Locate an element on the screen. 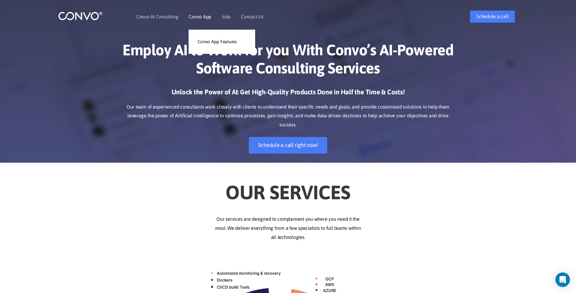 Image resolution: width=576 pixels, height=293 pixels. a: Schedule a call is located at coordinates (493, 17).